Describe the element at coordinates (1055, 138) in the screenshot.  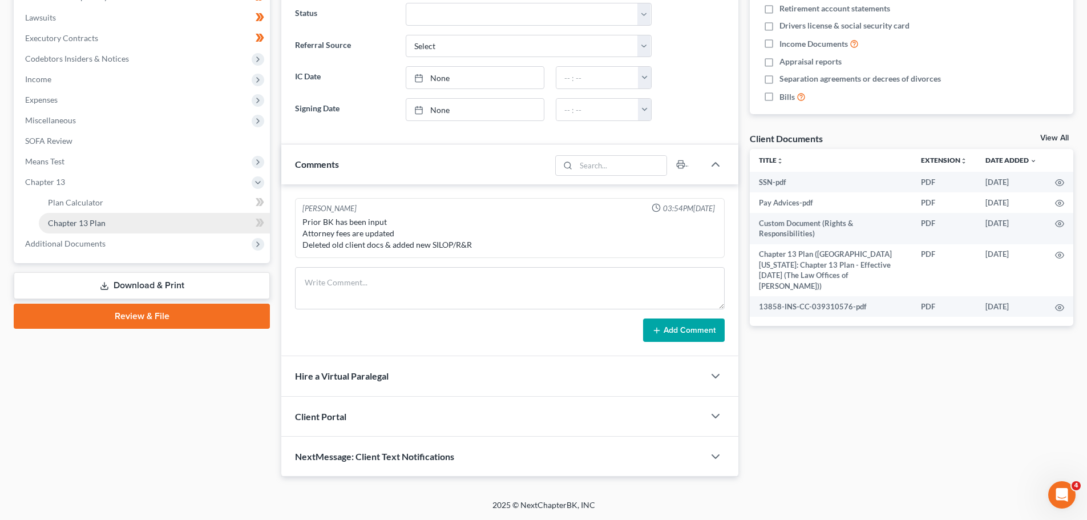
I see `a: View All` at that location.